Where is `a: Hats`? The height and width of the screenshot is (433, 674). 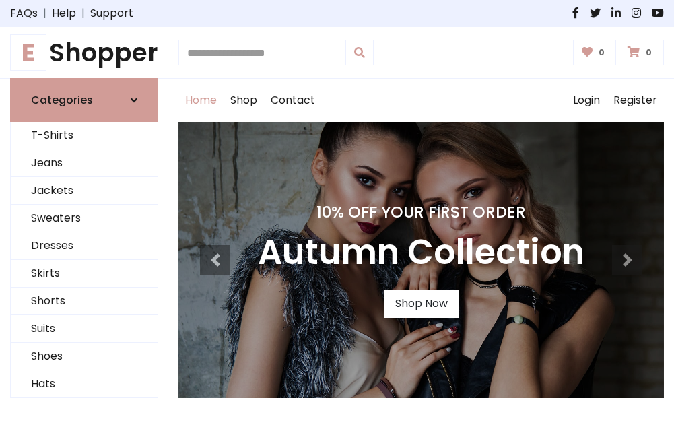 a: Hats is located at coordinates (84, 384).